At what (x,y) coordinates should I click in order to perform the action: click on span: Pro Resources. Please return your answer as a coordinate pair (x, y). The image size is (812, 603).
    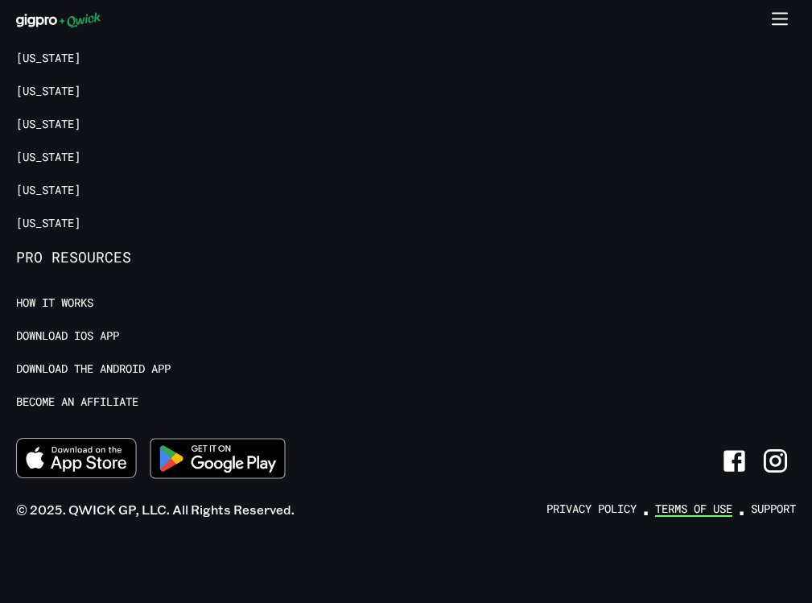
    Looking at the image, I should click on (114, 258).